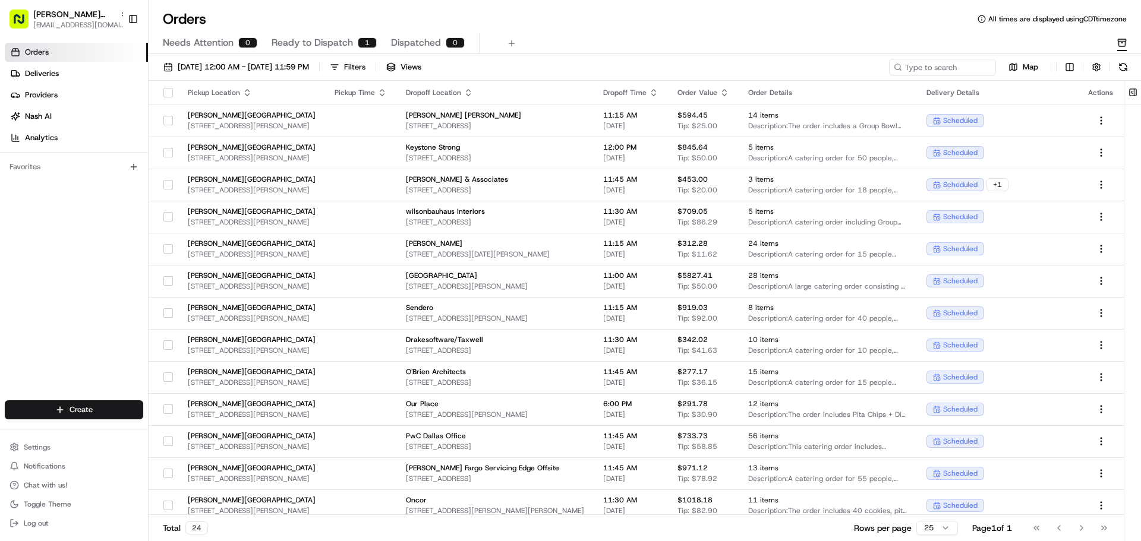 This screenshot has height=541, width=1141. What do you see at coordinates (942, 67) in the screenshot?
I see `input: Type to search` at bounding box center [942, 67].